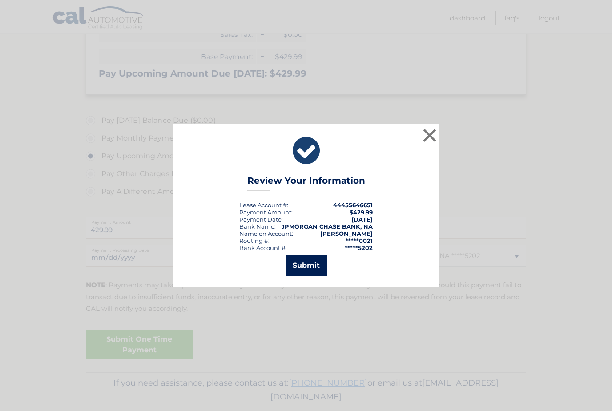 The height and width of the screenshot is (411, 612). What do you see at coordinates (266, 212) in the screenshot?
I see `div: Payment Amount:` at bounding box center [266, 212].